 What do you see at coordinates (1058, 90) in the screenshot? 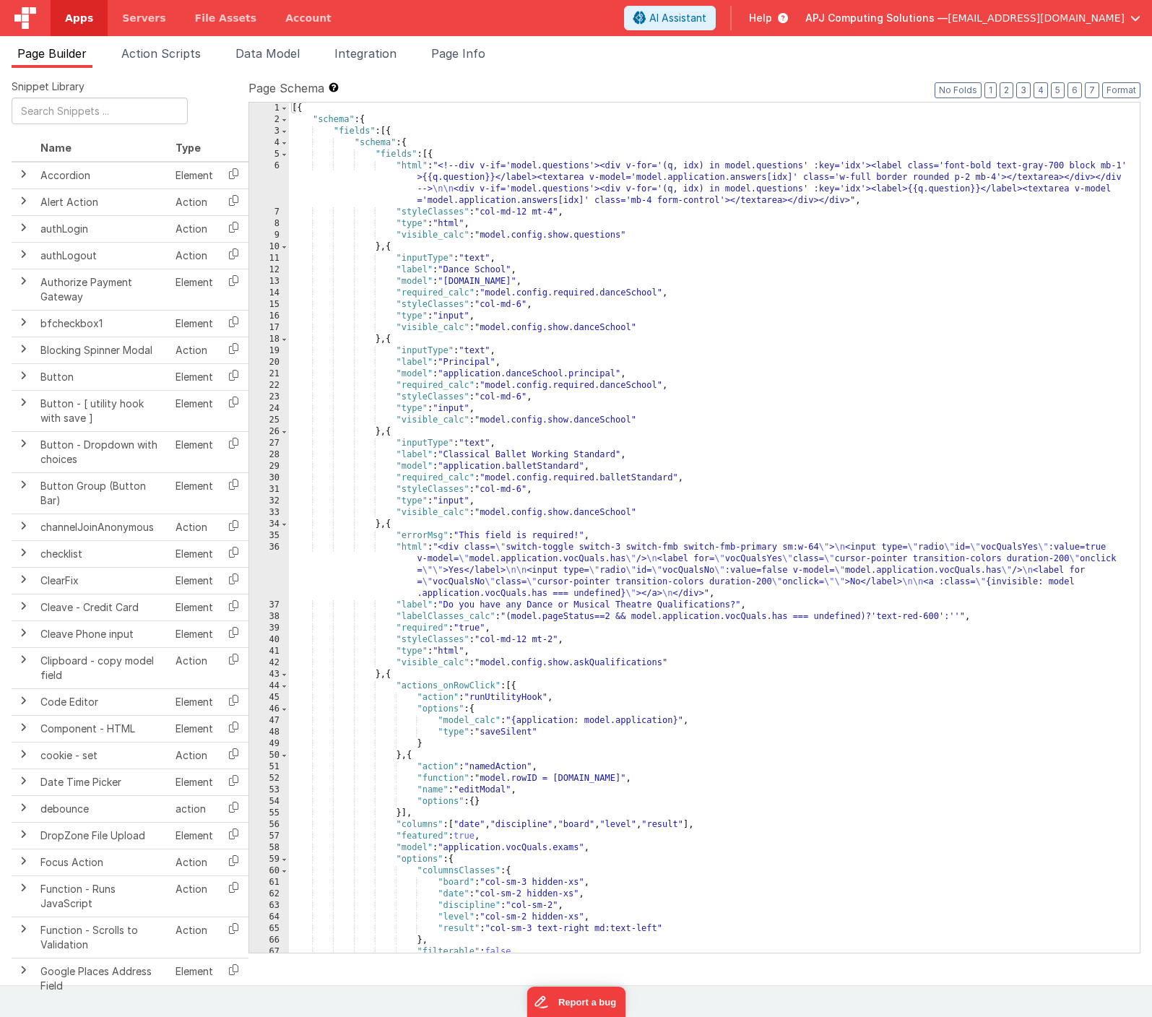
I see `button: 5` at bounding box center [1058, 90].